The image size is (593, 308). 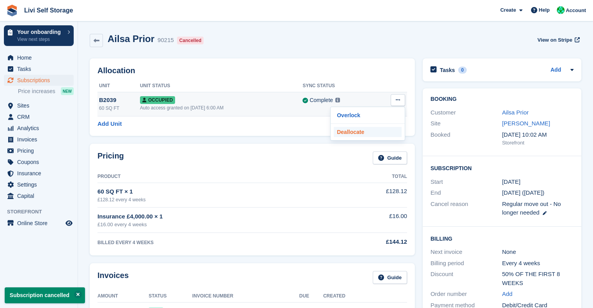 I want to click on span: CRM, so click(x=41, y=117).